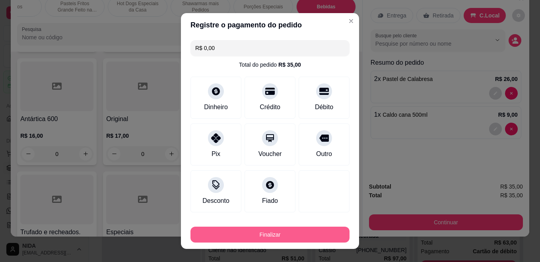 The height and width of the screenshot is (262, 540). Describe the element at coordinates (324, 154) in the screenshot. I see `div: Outro` at that location.